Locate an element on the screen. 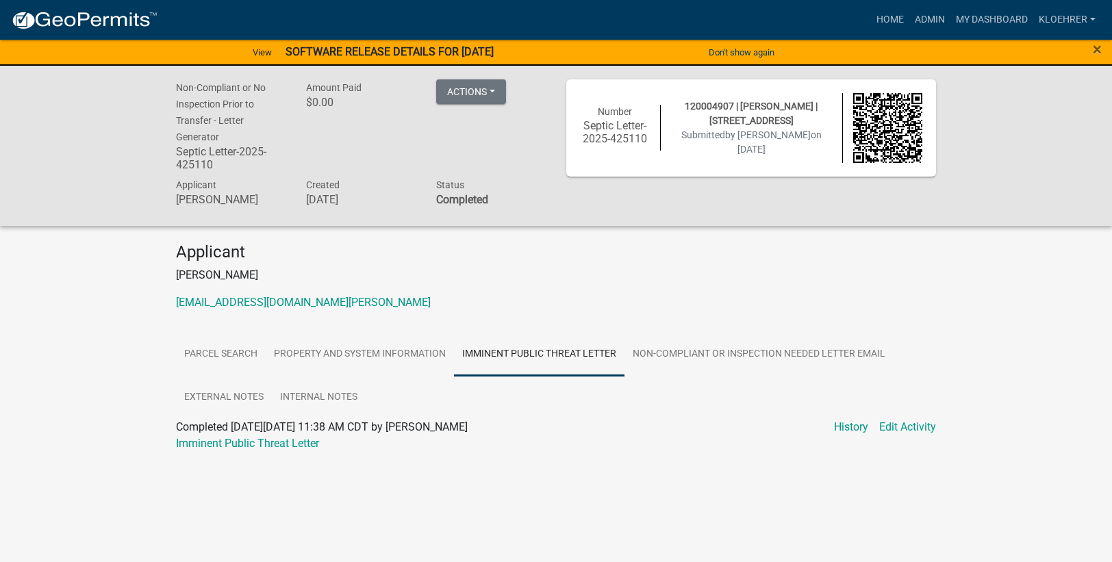 Image resolution: width=1112 pixels, height=562 pixels. span: Status is located at coordinates (450, 185).